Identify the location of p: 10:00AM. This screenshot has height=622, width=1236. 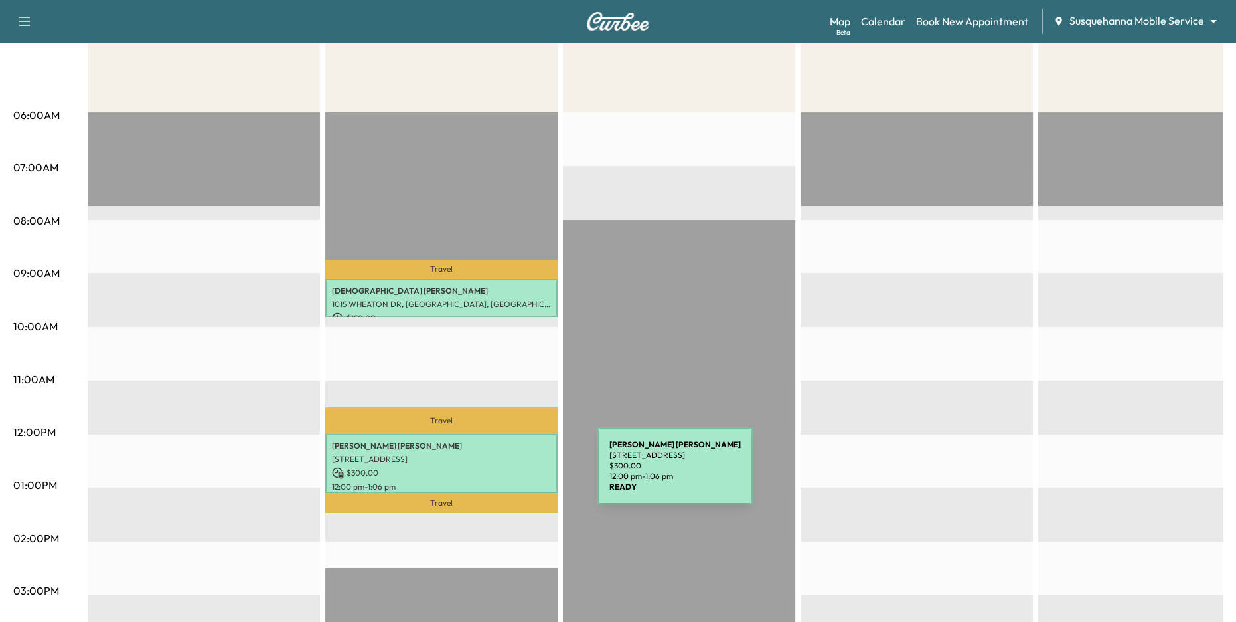
(35, 326).